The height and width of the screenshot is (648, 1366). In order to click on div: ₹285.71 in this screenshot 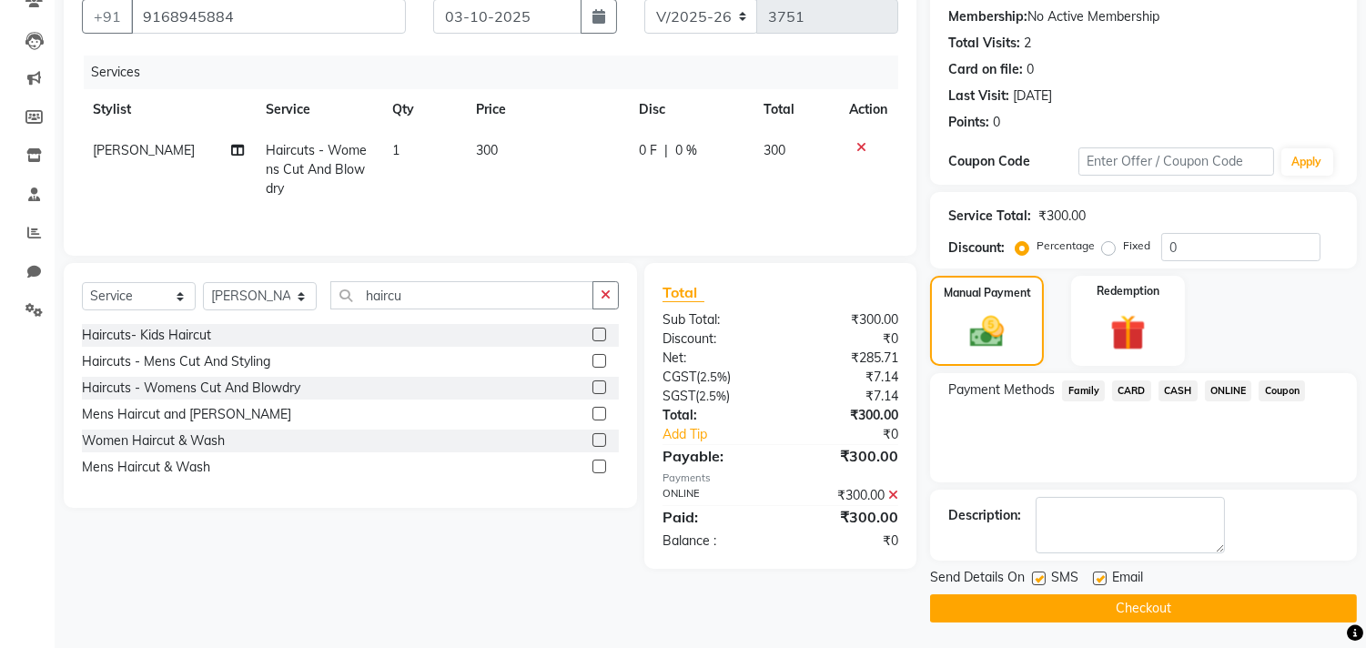, I will do `click(847, 358)`.